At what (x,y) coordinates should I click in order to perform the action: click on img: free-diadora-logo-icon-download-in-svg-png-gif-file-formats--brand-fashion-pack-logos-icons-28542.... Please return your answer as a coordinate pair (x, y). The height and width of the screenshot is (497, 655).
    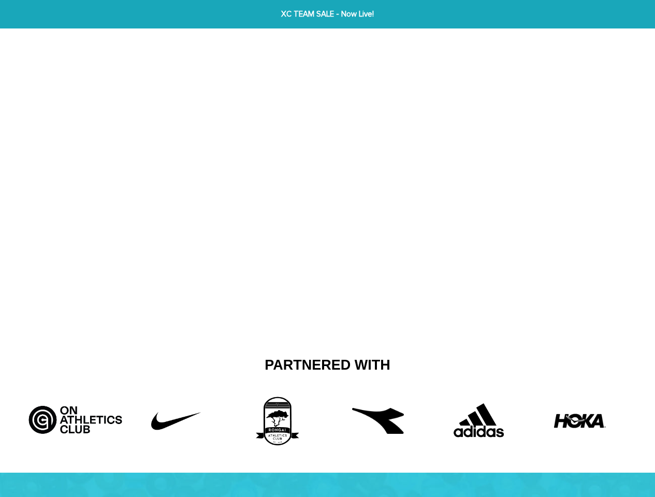
    Looking at the image, I should click on (378, 421).